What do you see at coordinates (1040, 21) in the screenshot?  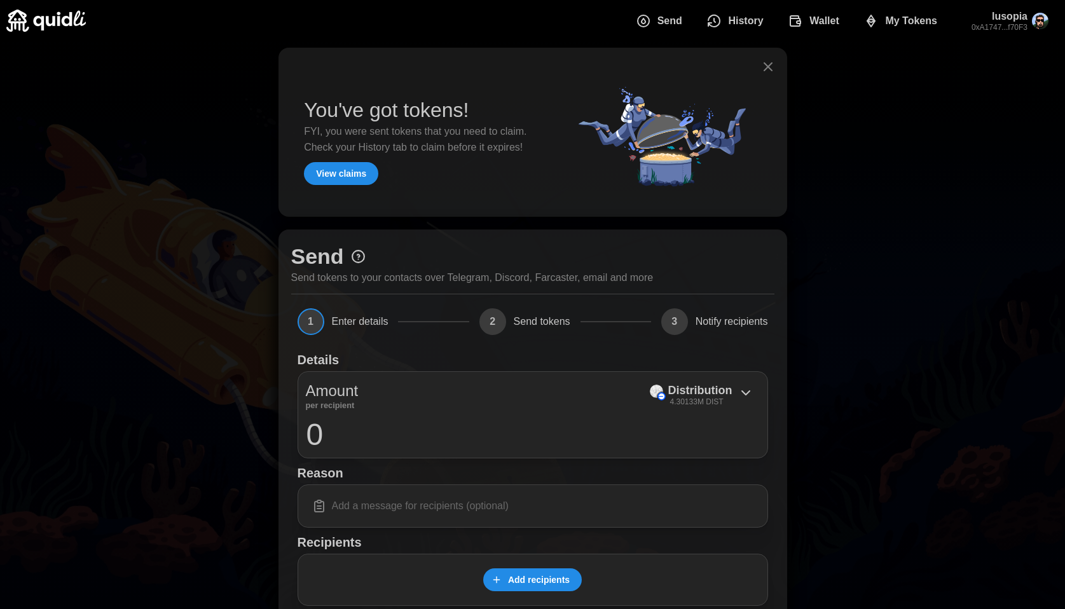 I see `img: y7gVgBh.jpg` at bounding box center [1040, 21].